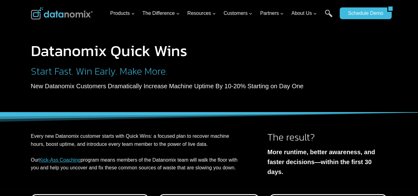 Image resolution: width=418 pixels, height=196 pixels. I want to click on span: About Us, so click(304, 13).